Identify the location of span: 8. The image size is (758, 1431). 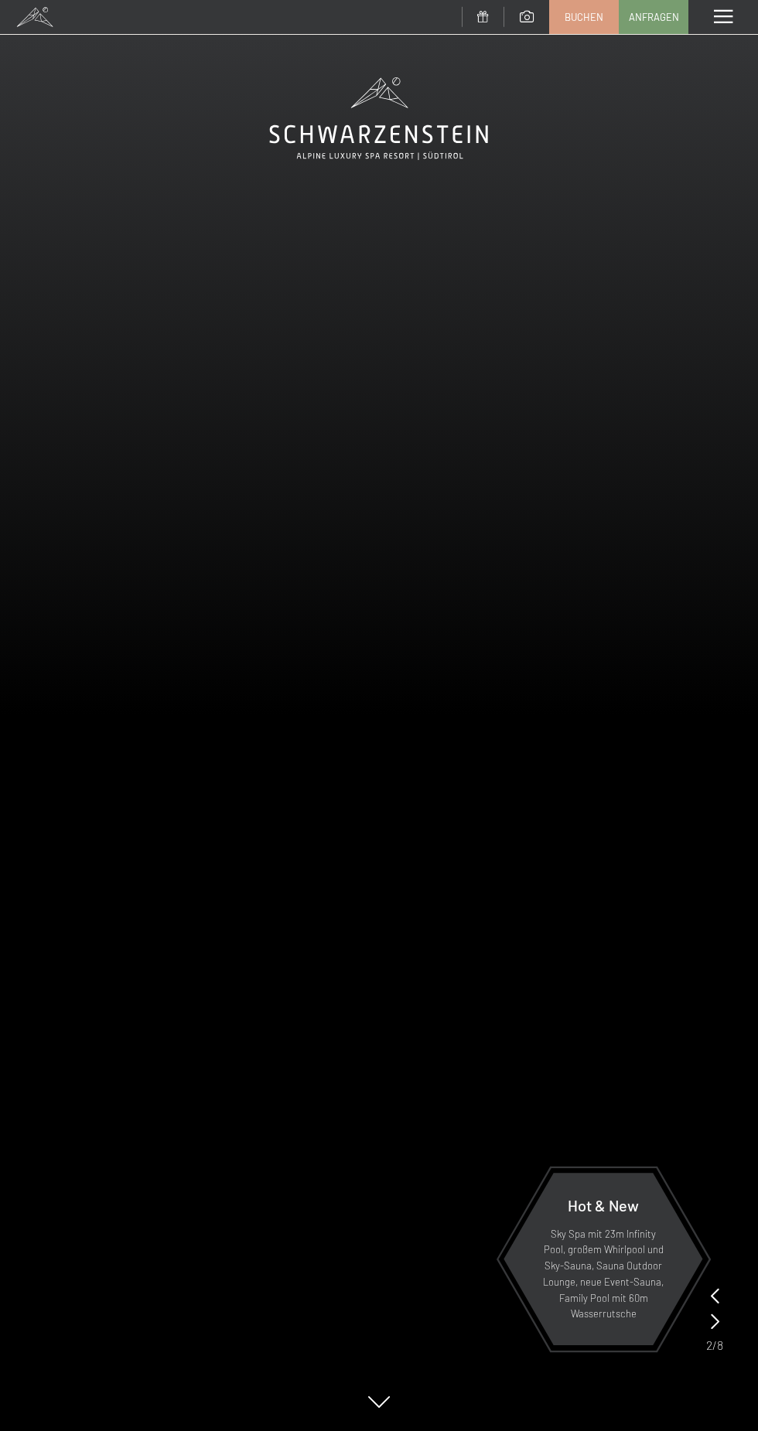
(720, 1345).